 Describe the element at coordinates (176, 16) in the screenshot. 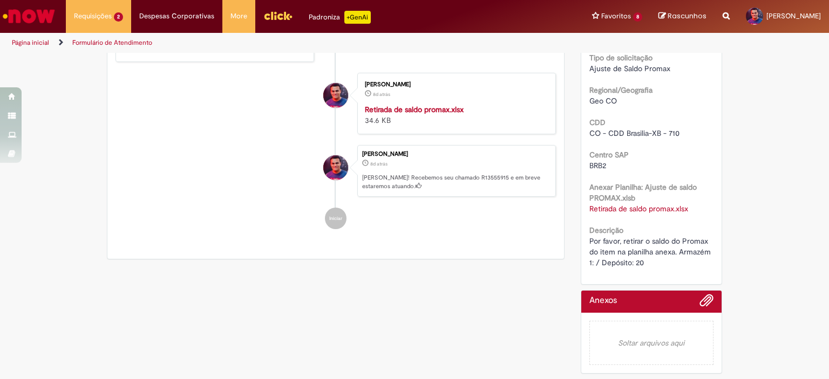

I see `span: Despesas Corporativas` at that location.